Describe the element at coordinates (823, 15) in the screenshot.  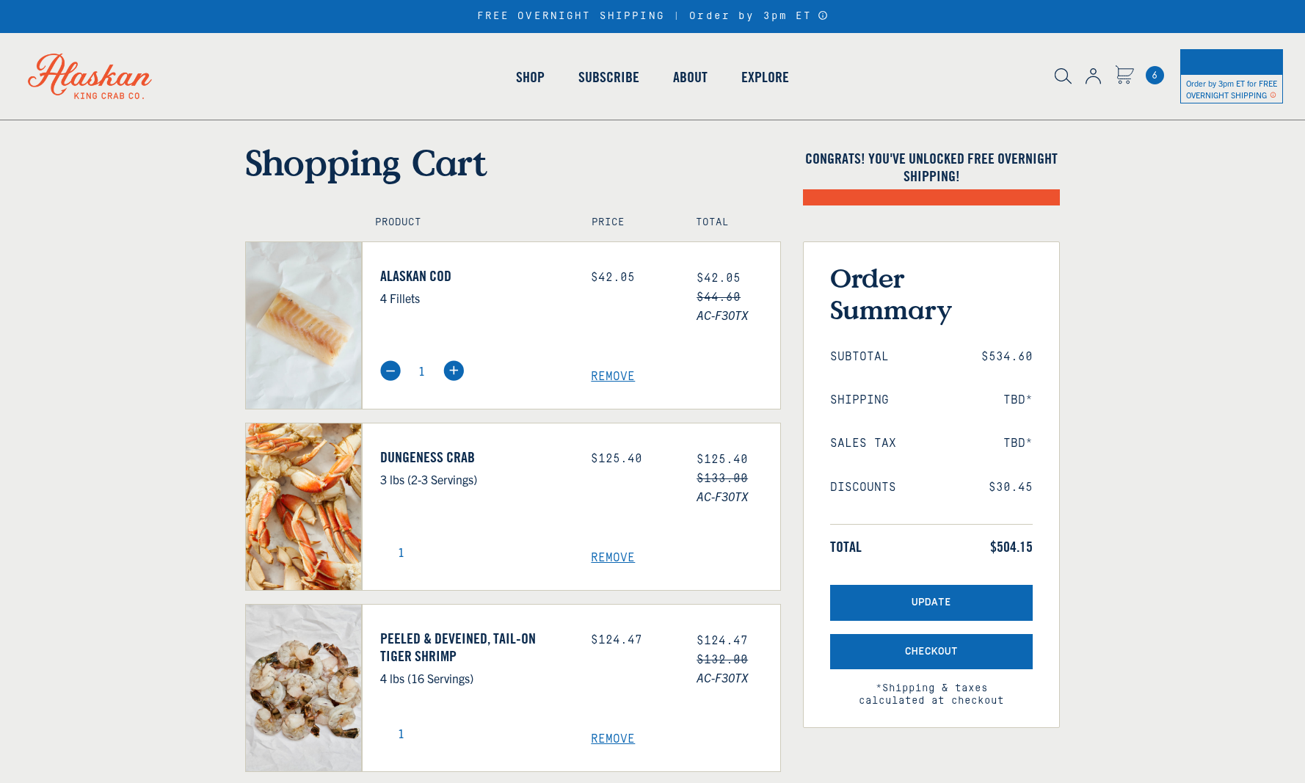
I see `a: Announcement Bar Modal` at that location.